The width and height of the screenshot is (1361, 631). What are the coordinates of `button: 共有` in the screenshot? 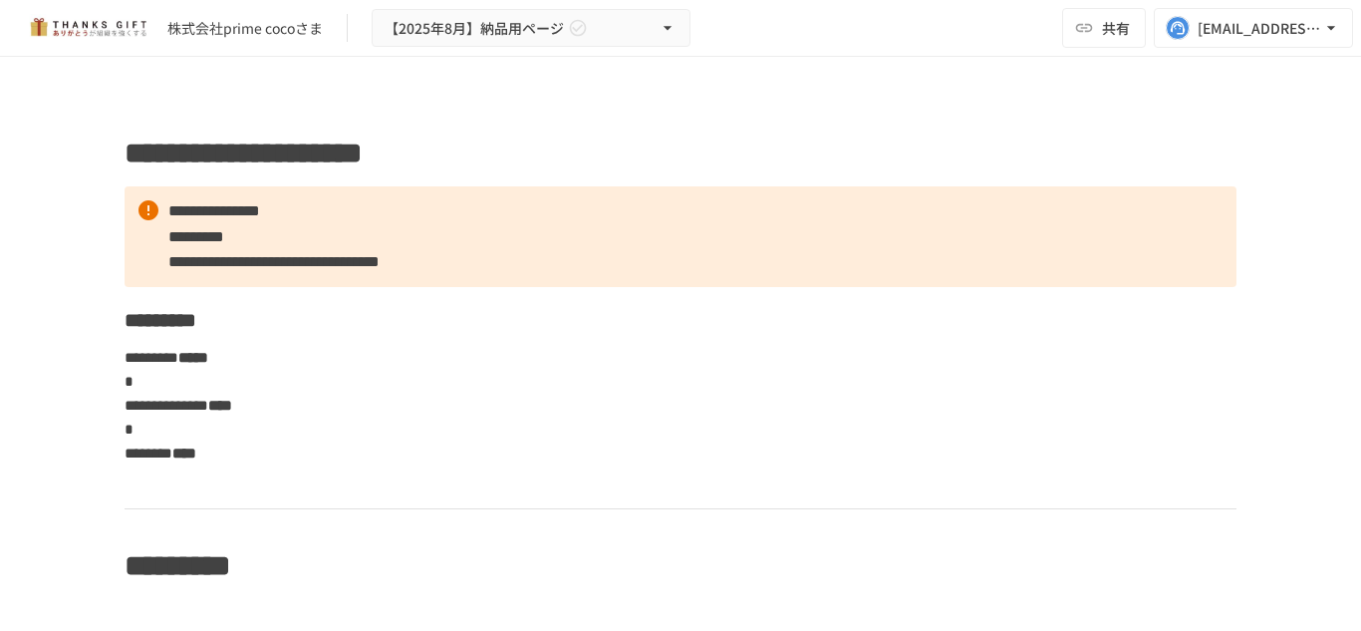 It's located at (1104, 28).